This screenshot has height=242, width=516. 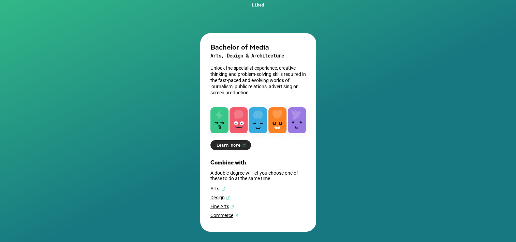 I want to click on p: Unlock the specialist experience, creative thinking and problem-solving skills required in the fa..., so click(x=258, y=80).